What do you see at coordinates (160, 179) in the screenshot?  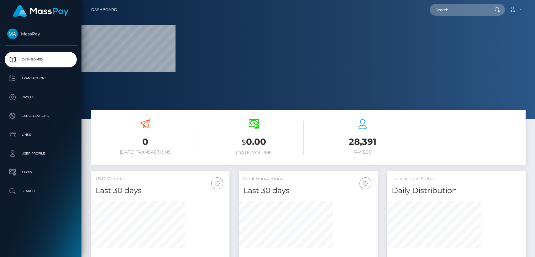 I see `h5: USD Volume` at bounding box center [160, 179].